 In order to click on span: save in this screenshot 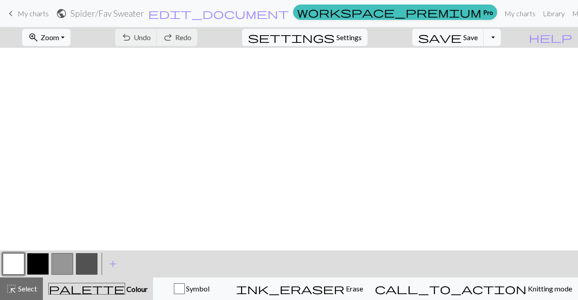, I will do `click(440, 38)`.